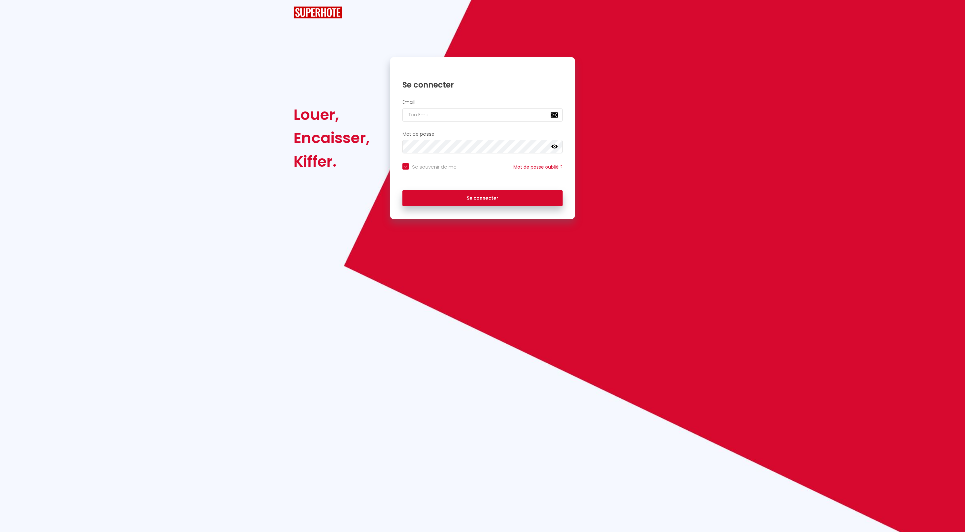  I want to click on button: Se connecter, so click(482, 198).